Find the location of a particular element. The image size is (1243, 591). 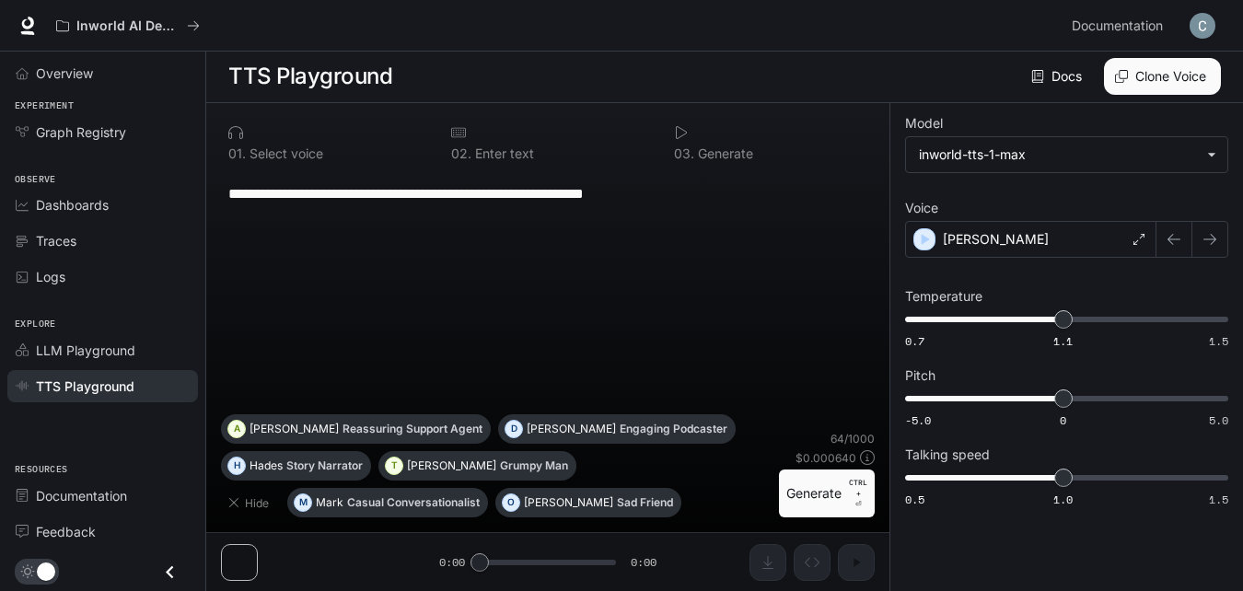

span: 0 is located at coordinates (1063, 420).